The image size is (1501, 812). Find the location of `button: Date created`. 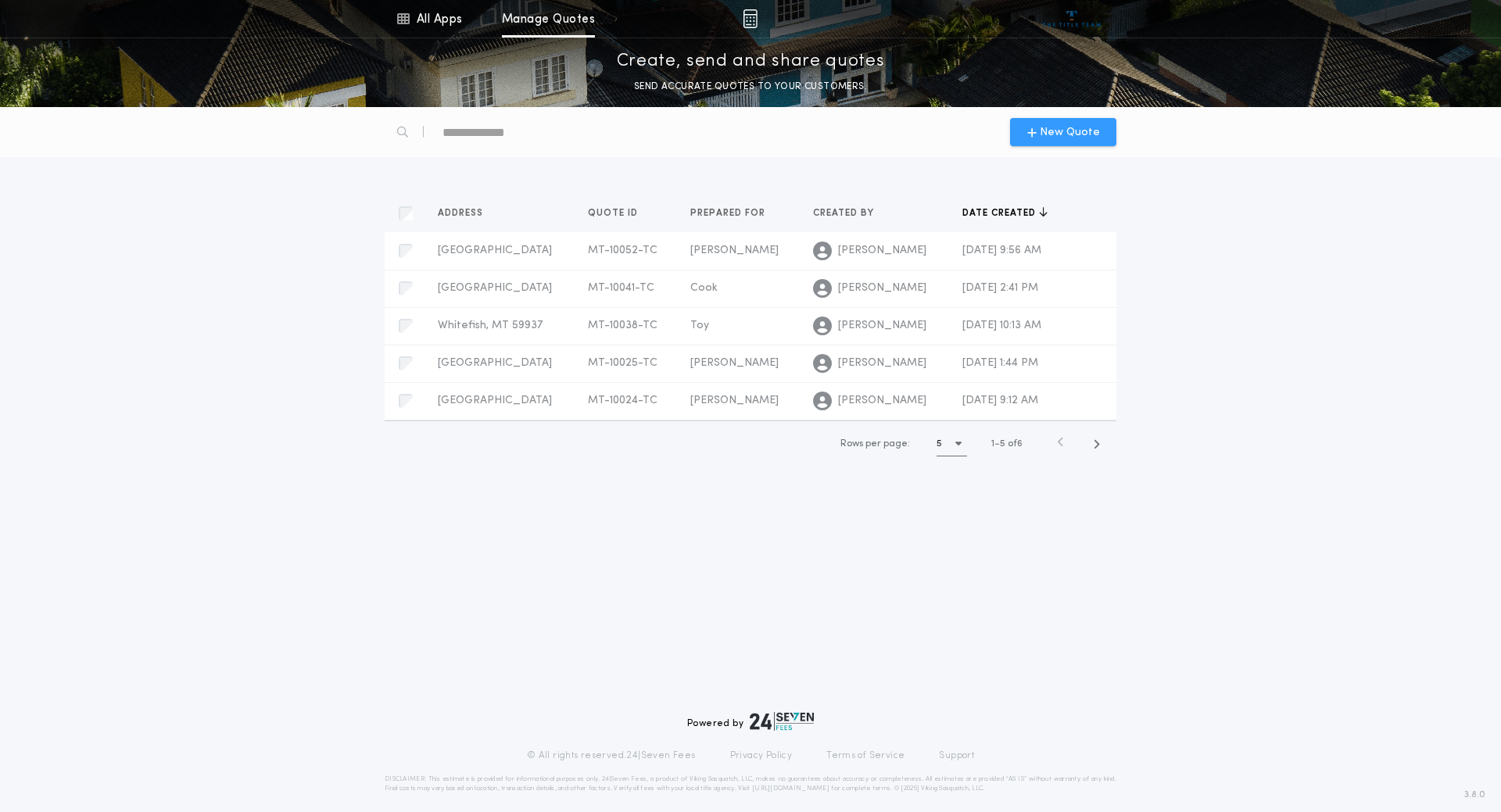

button: Date created is located at coordinates (1005, 214).